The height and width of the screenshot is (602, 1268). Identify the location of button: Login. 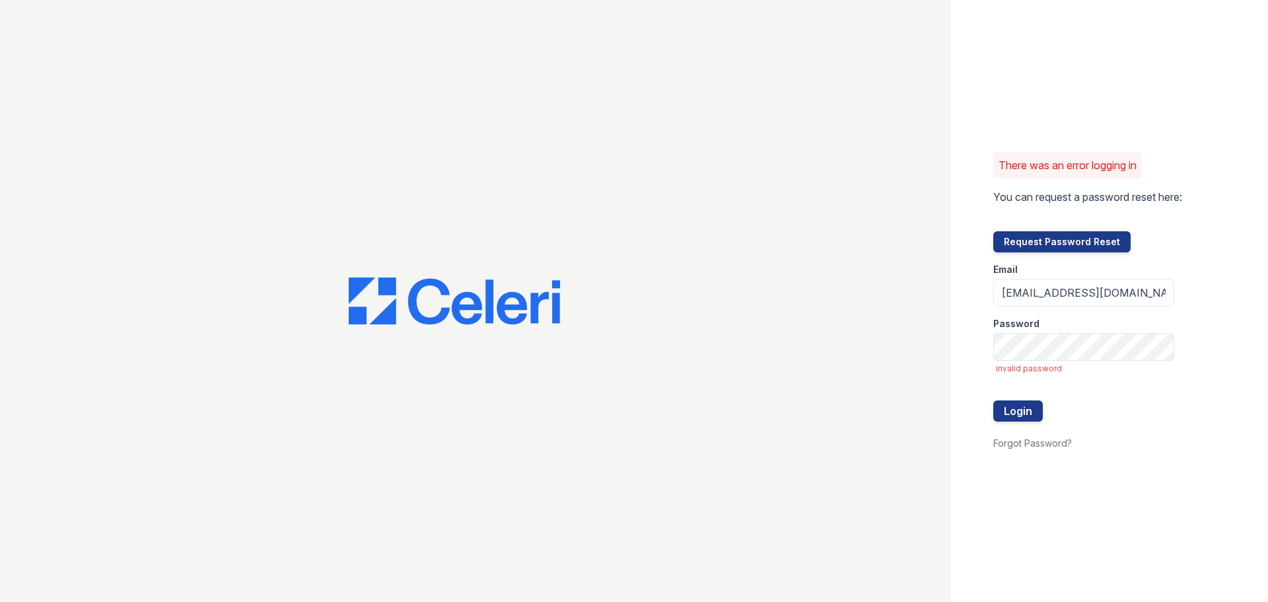
(1018, 411).